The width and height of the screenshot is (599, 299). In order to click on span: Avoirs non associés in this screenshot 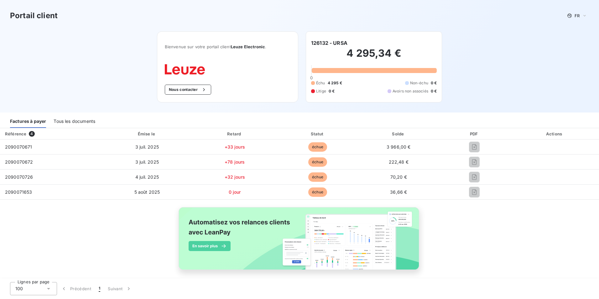, I will do `click(410, 91)`.